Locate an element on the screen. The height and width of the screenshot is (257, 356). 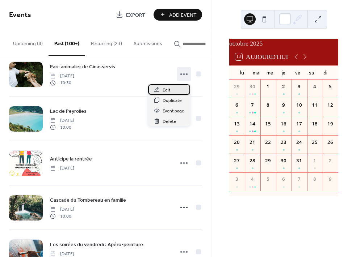
span: Edit is located at coordinates (166, 90).